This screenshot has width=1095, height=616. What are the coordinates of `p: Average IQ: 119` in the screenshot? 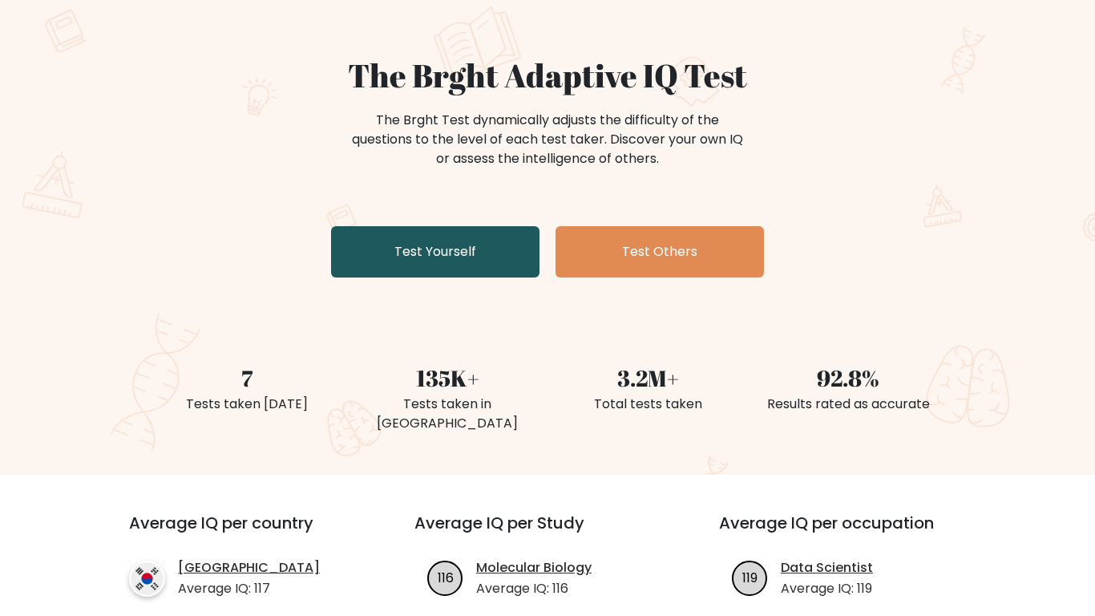 It's located at (826, 588).